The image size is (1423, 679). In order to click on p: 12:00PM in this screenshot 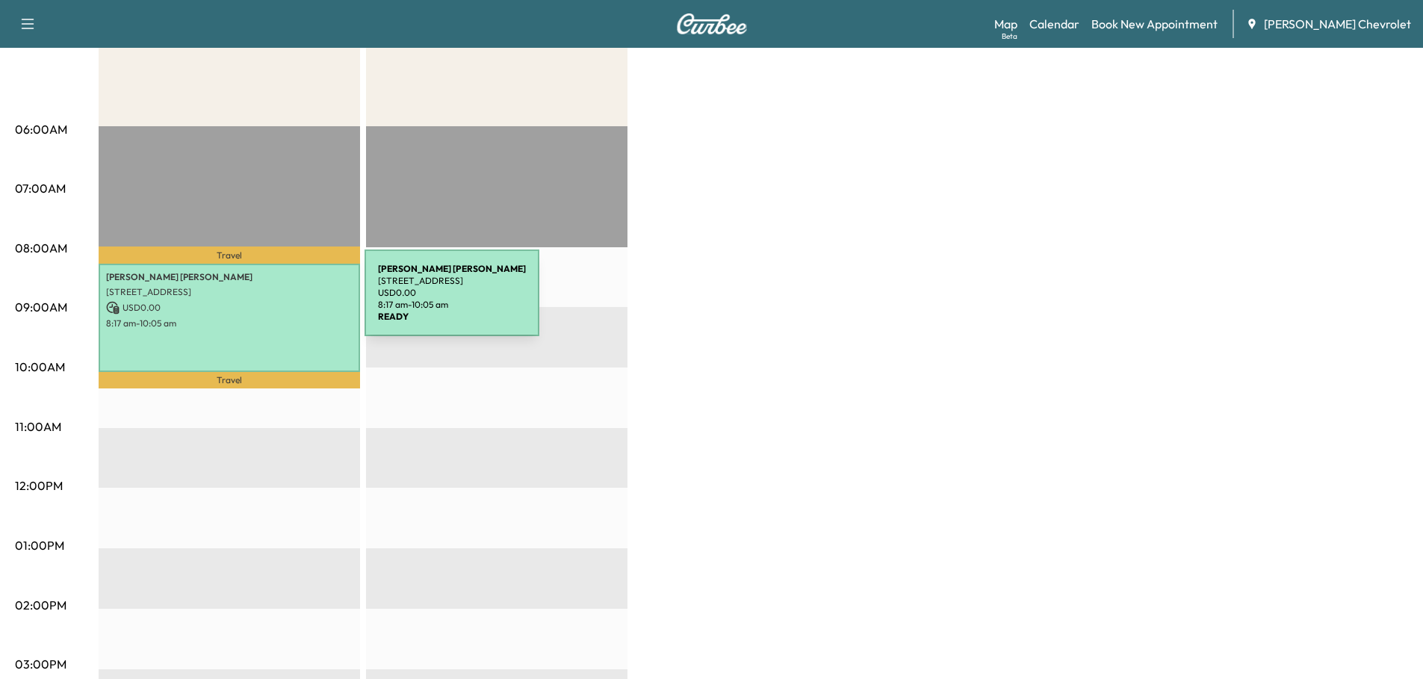, I will do `click(39, 486)`.